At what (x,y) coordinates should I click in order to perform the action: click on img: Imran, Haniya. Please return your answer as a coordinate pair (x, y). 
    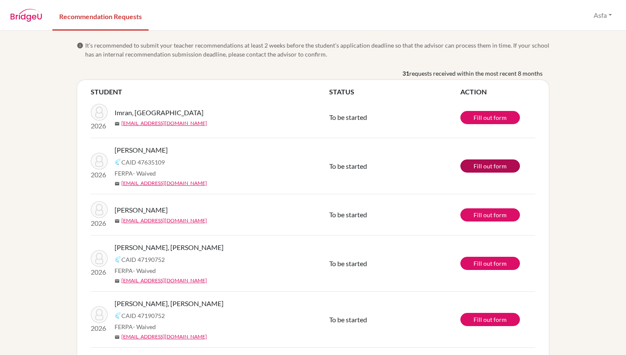
    Looking at the image, I should click on (99, 112).